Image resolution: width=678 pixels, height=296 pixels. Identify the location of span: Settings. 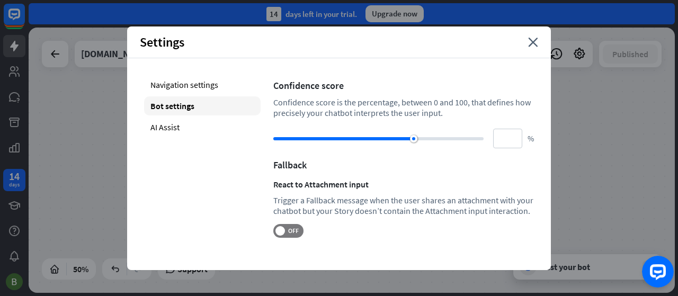
(162, 42).